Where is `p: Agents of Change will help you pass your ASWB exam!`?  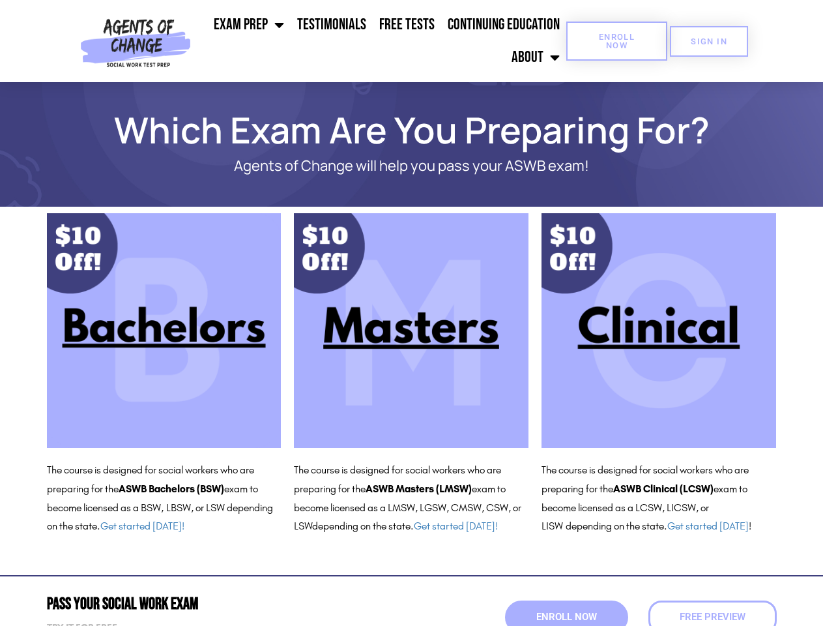
p: Agents of Change will help you pass your ASWB exam! is located at coordinates (412, 166).